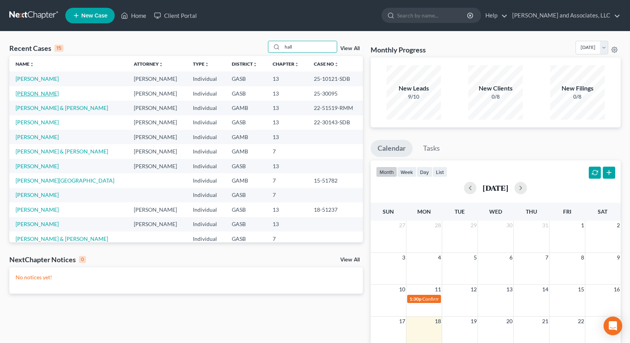 The height and width of the screenshot is (343, 630). What do you see at coordinates (439, 258) in the screenshot?
I see `span: 4` at bounding box center [439, 258].